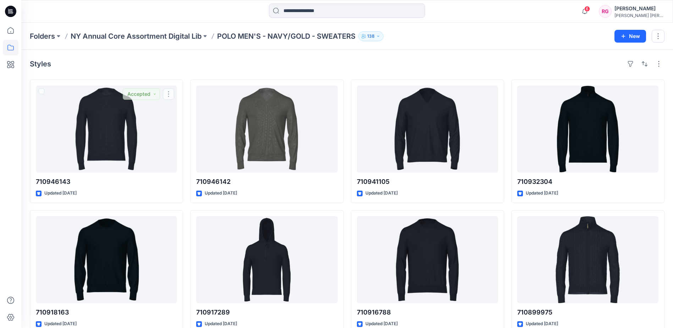  Describe the element at coordinates (106, 259) in the screenshot. I see `a: 710918163` at that location.